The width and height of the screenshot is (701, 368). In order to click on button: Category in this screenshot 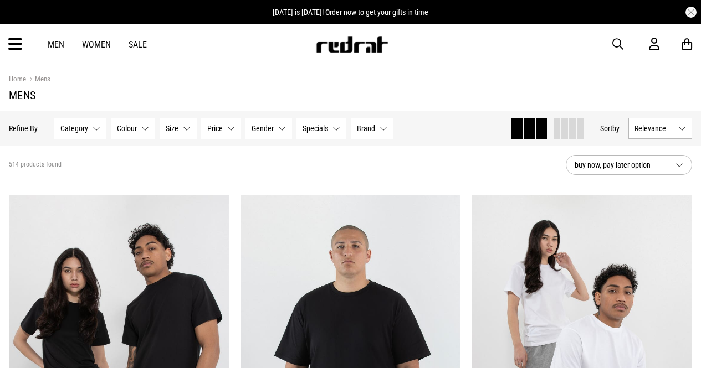, I will do `click(80, 129)`.